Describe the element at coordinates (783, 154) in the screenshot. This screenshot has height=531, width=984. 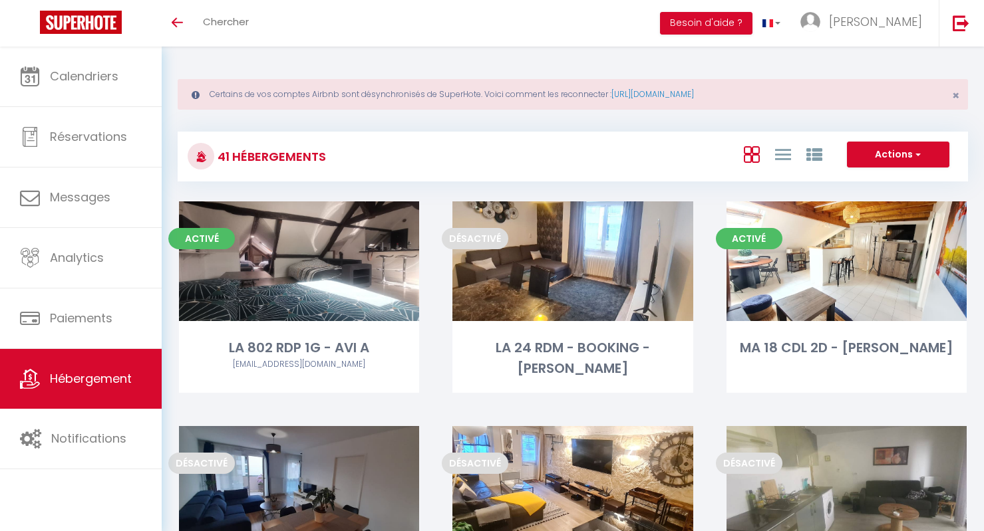
I see `a: Vue en Liste` at that location.